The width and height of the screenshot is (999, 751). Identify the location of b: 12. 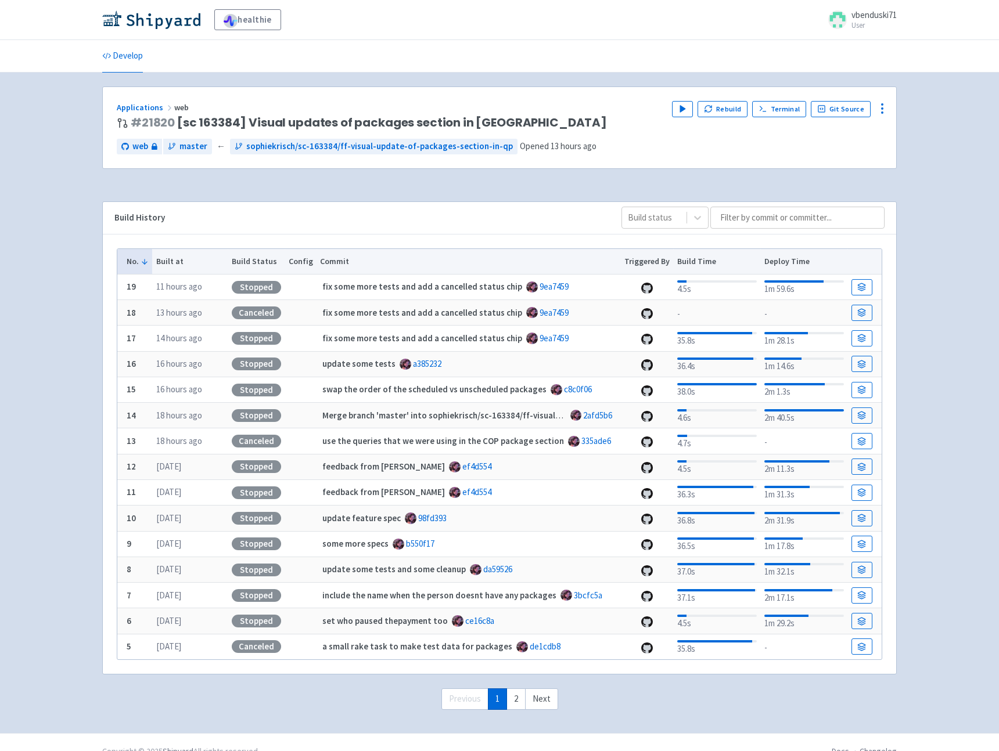
(131, 466).